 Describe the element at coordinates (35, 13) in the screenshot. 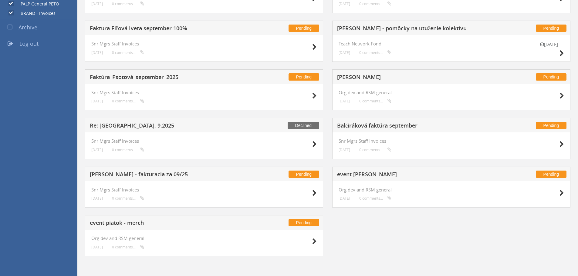

I see `label: BRAND - Invoices` at that location.